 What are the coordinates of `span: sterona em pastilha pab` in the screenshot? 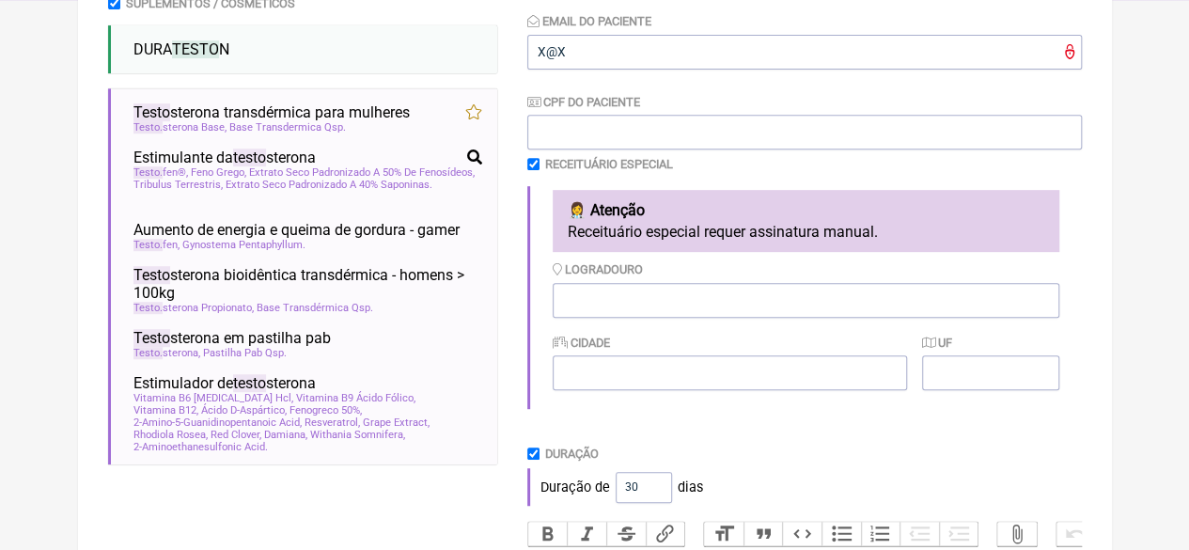 It's located at (232, 337).